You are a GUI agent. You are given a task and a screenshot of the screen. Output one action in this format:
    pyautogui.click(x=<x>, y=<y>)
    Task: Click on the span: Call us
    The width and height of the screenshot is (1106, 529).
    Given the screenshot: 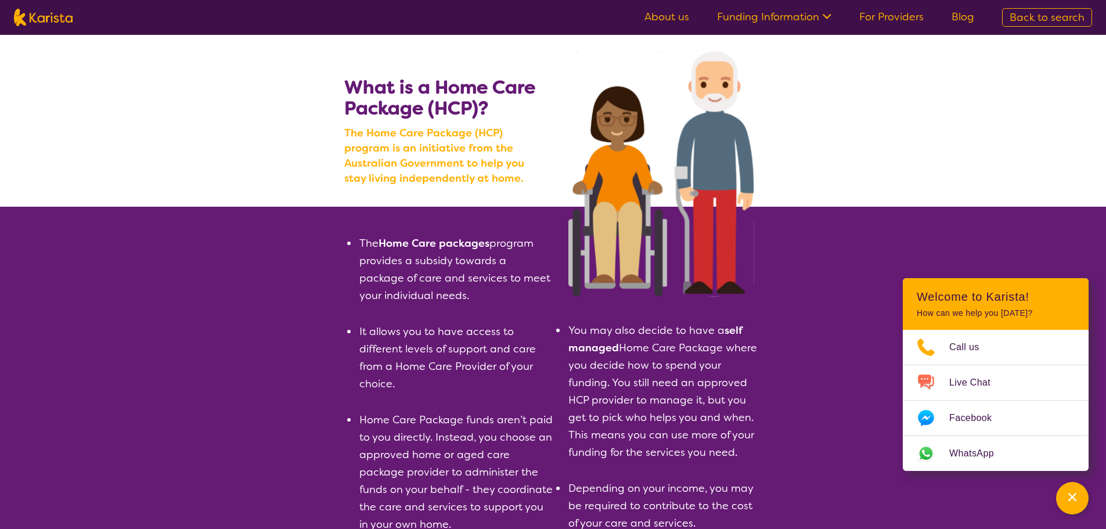 What is the action you would take?
    pyautogui.click(x=972, y=347)
    